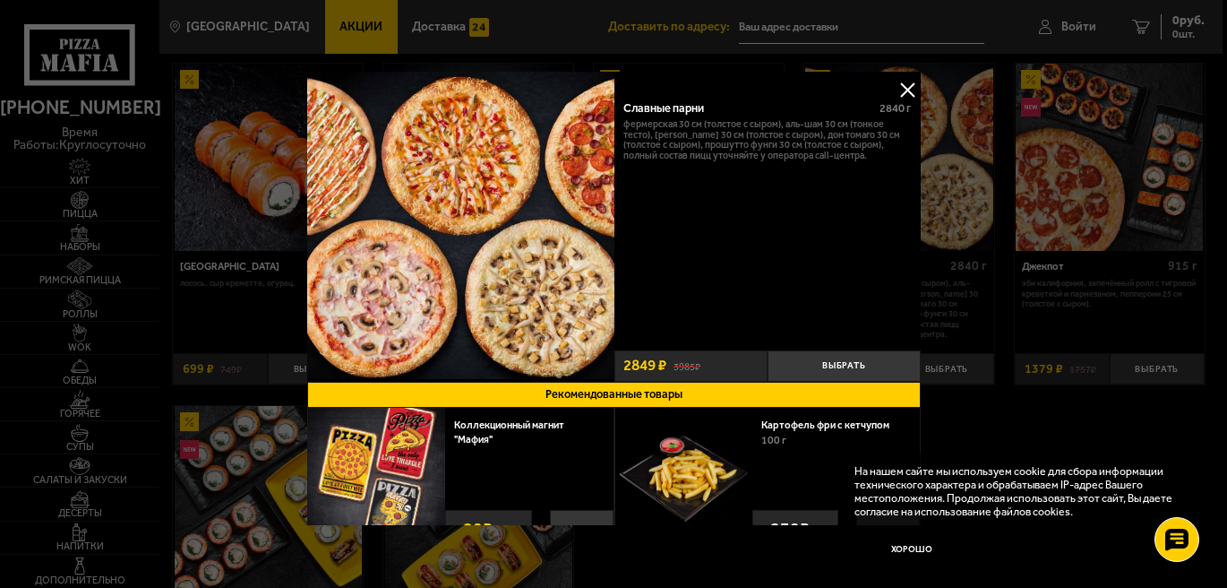  Describe the element at coordinates (912, 549) in the screenshot. I see `button: Хорошо` at that location.